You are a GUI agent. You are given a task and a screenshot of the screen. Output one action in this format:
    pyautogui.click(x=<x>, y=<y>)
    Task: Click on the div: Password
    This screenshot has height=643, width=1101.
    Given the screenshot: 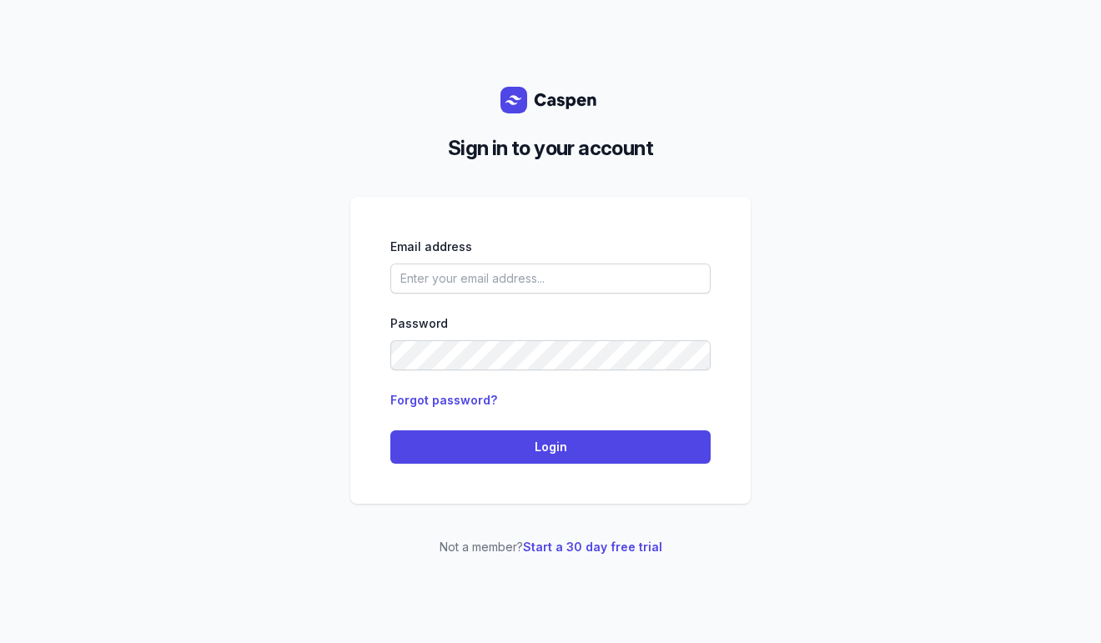 What is the action you would take?
    pyautogui.click(x=551, y=324)
    